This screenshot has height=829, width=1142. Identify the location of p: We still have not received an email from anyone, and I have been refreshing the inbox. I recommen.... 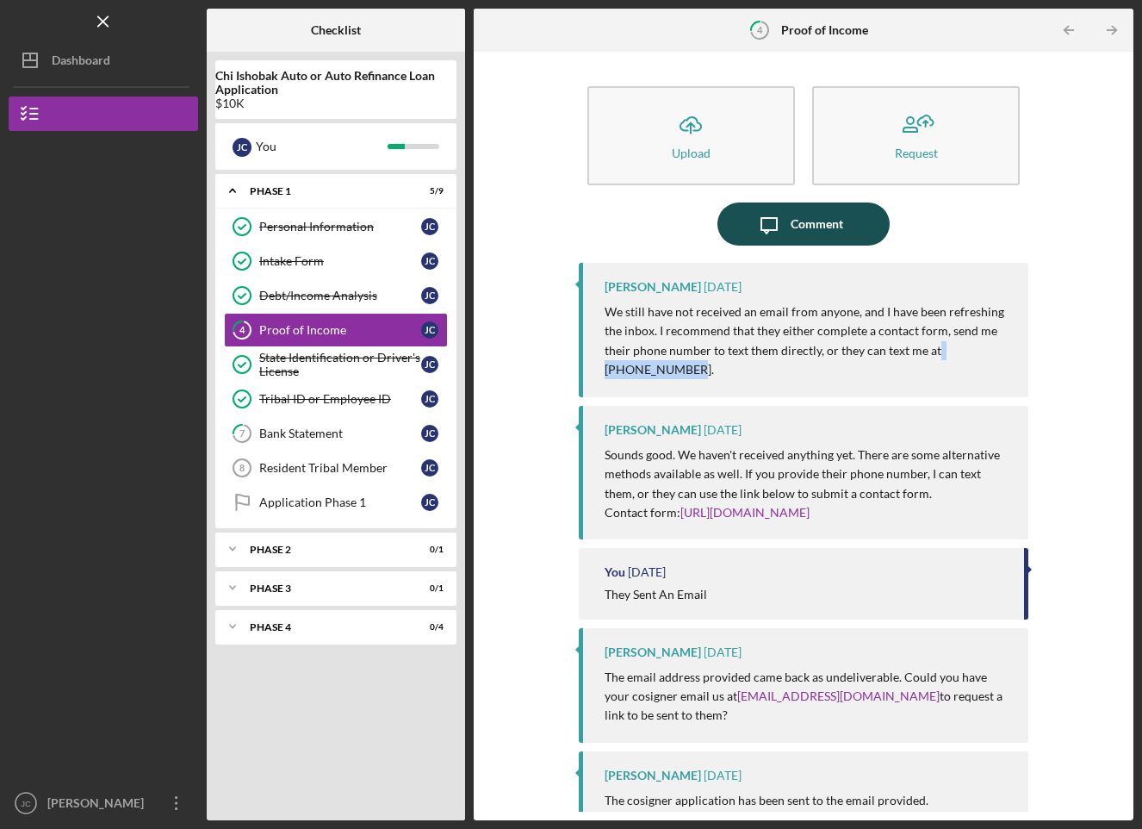
(808, 341).